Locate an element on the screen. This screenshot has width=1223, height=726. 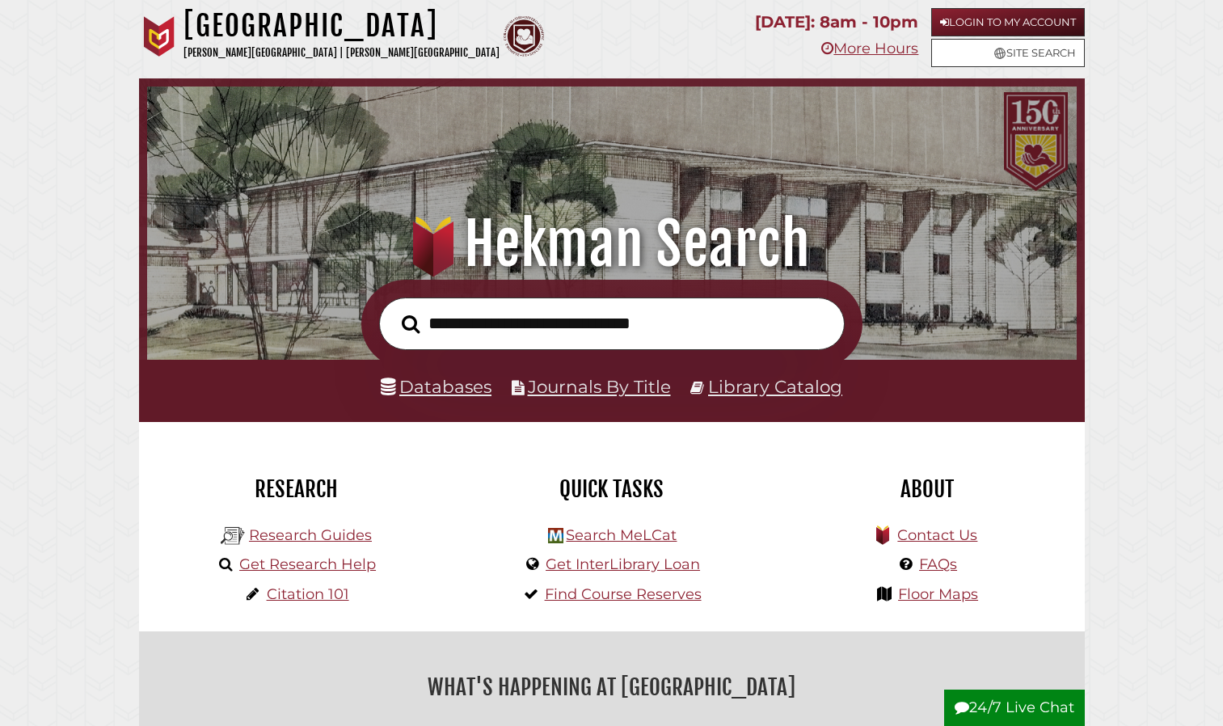
a: Find Course Reserves is located at coordinates (623, 594).